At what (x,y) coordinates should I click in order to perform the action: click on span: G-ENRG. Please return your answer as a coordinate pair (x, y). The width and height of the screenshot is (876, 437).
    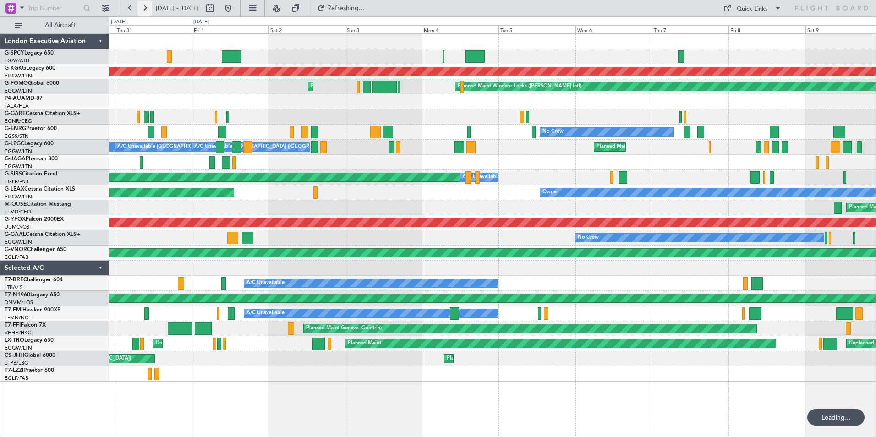
    Looking at the image, I should click on (15, 129).